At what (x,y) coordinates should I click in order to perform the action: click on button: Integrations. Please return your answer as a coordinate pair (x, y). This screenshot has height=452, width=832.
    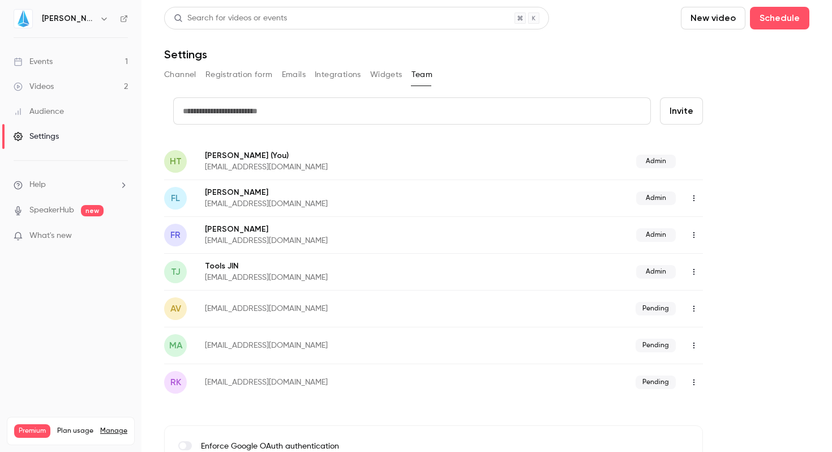
    Looking at the image, I should click on (338, 75).